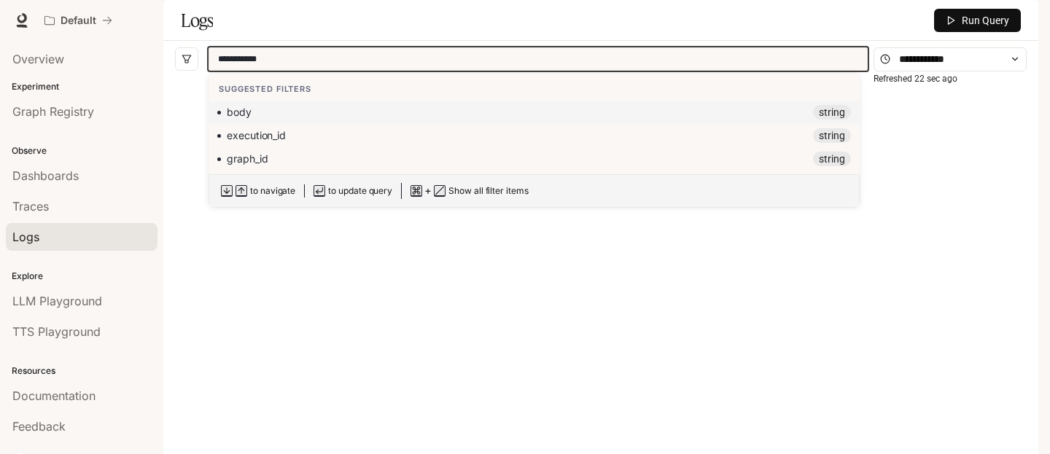 This screenshot has width=1050, height=454. What do you see at coordinates (256, 136) in the screenshot?
I see `span: execution_id` at bounding box center [256, 136].